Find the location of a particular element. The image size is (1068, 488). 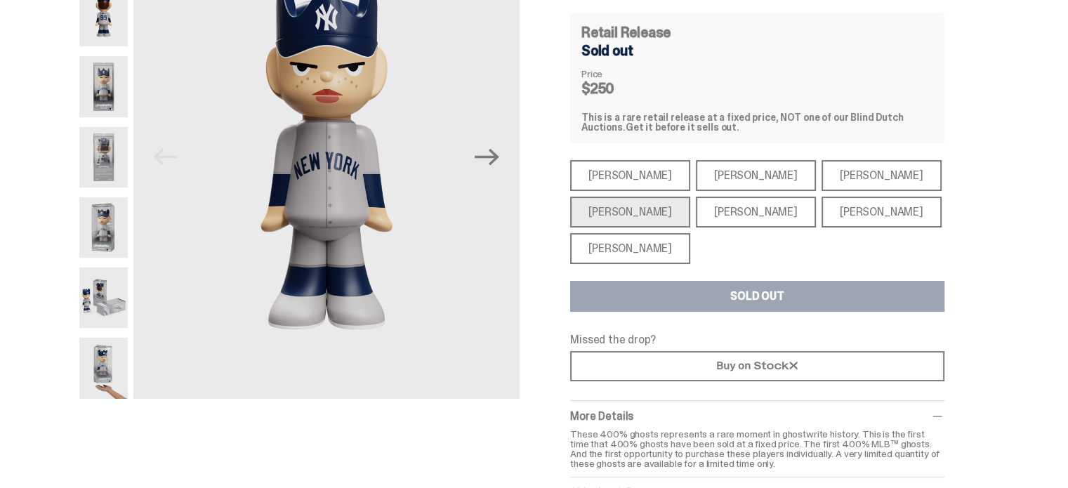

img: 06-ghostwrite-mlb-game-face-hero-judge-04.png is located at coordinates (103, 298).